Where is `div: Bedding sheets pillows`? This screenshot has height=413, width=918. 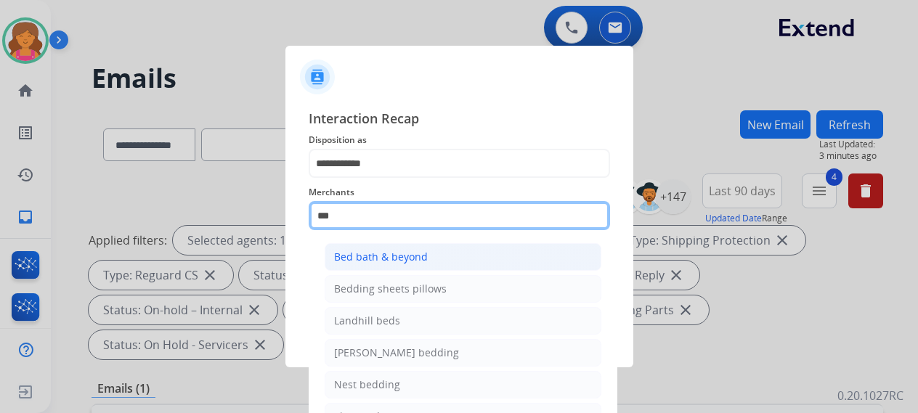 div: Bedding sheets pillows is located at coordinates (390, 289).